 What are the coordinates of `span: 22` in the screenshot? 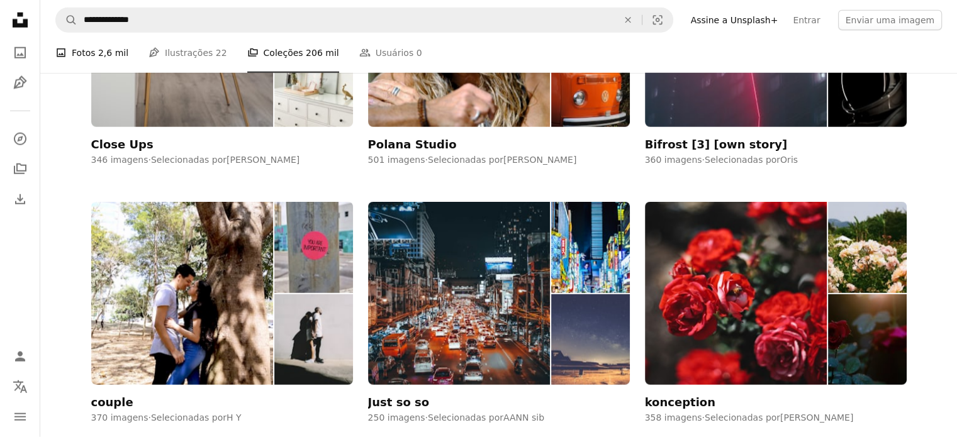 It's located at (222, 53).